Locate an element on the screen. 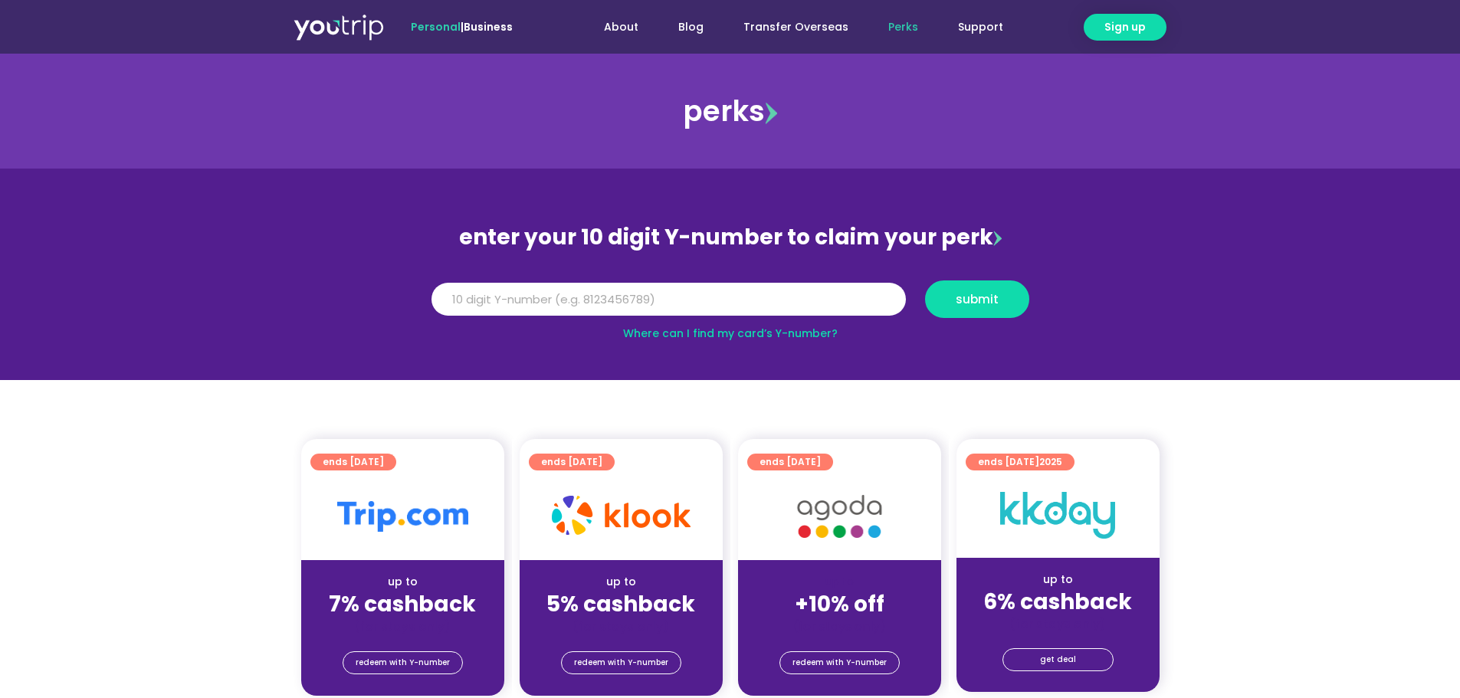  span: get deal is located at coordinates (1057, 660).